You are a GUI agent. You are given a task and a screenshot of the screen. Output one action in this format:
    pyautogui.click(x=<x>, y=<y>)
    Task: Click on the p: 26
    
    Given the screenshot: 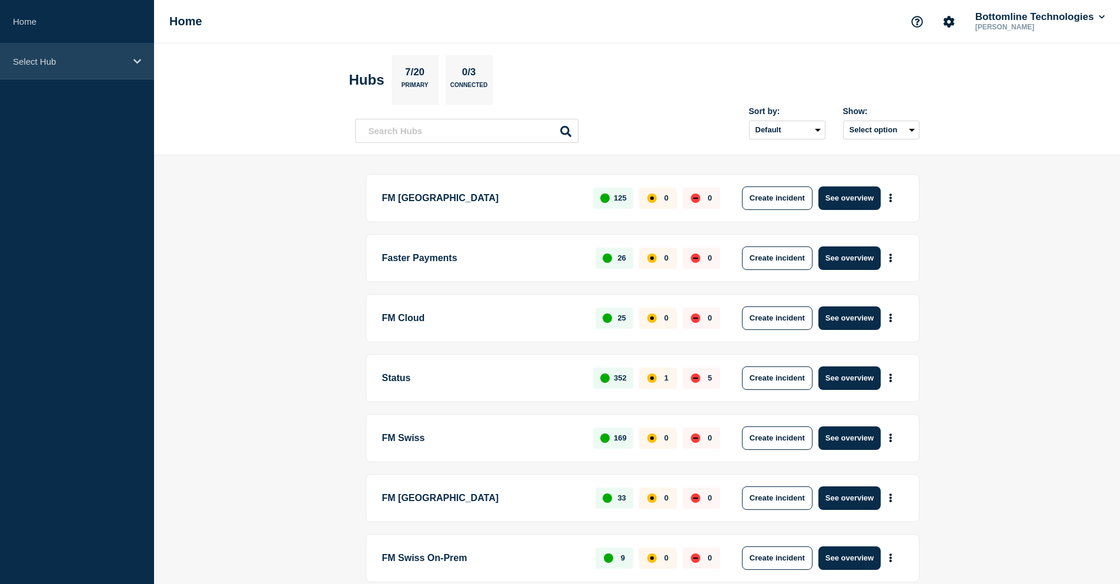 What is the action you would take?
    pyautogui.click(x=621, y=258)
    